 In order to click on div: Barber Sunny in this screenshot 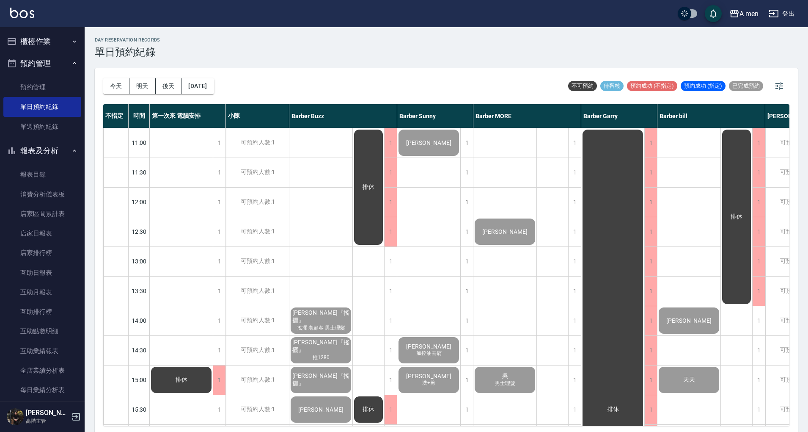, I will do `click(435, 116)`.